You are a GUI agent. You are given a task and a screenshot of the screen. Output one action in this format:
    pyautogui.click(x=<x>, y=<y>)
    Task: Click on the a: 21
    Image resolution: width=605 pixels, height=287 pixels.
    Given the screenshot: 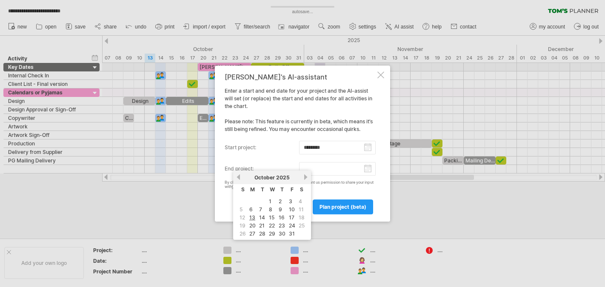 What is the action you would take?
    pyautogui.click(x=262, y=226)
    